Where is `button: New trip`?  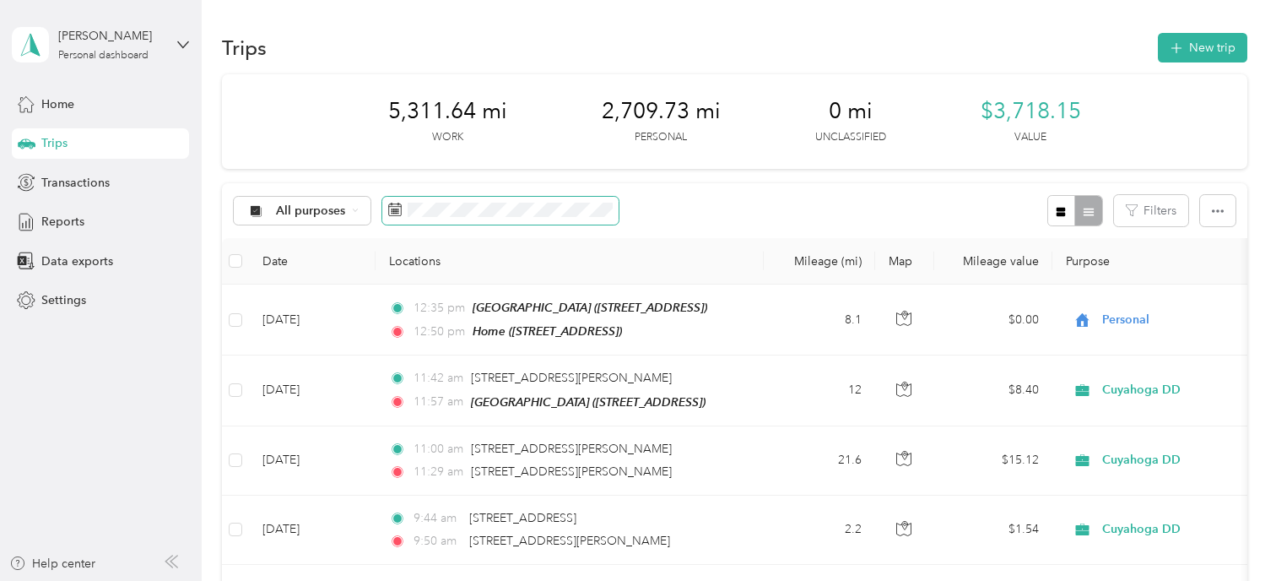 button: New trip is located at coordinates (1203, 47).